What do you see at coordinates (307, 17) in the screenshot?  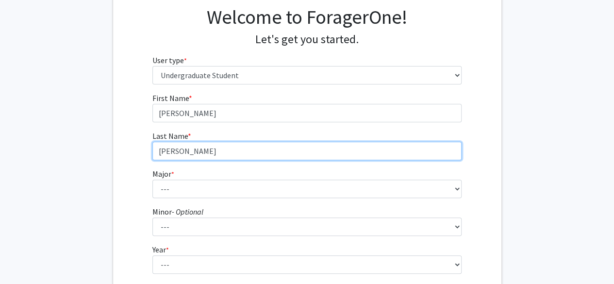 I see `h1: Welcome to ForagerOne!` at bounding box center [307, 17].